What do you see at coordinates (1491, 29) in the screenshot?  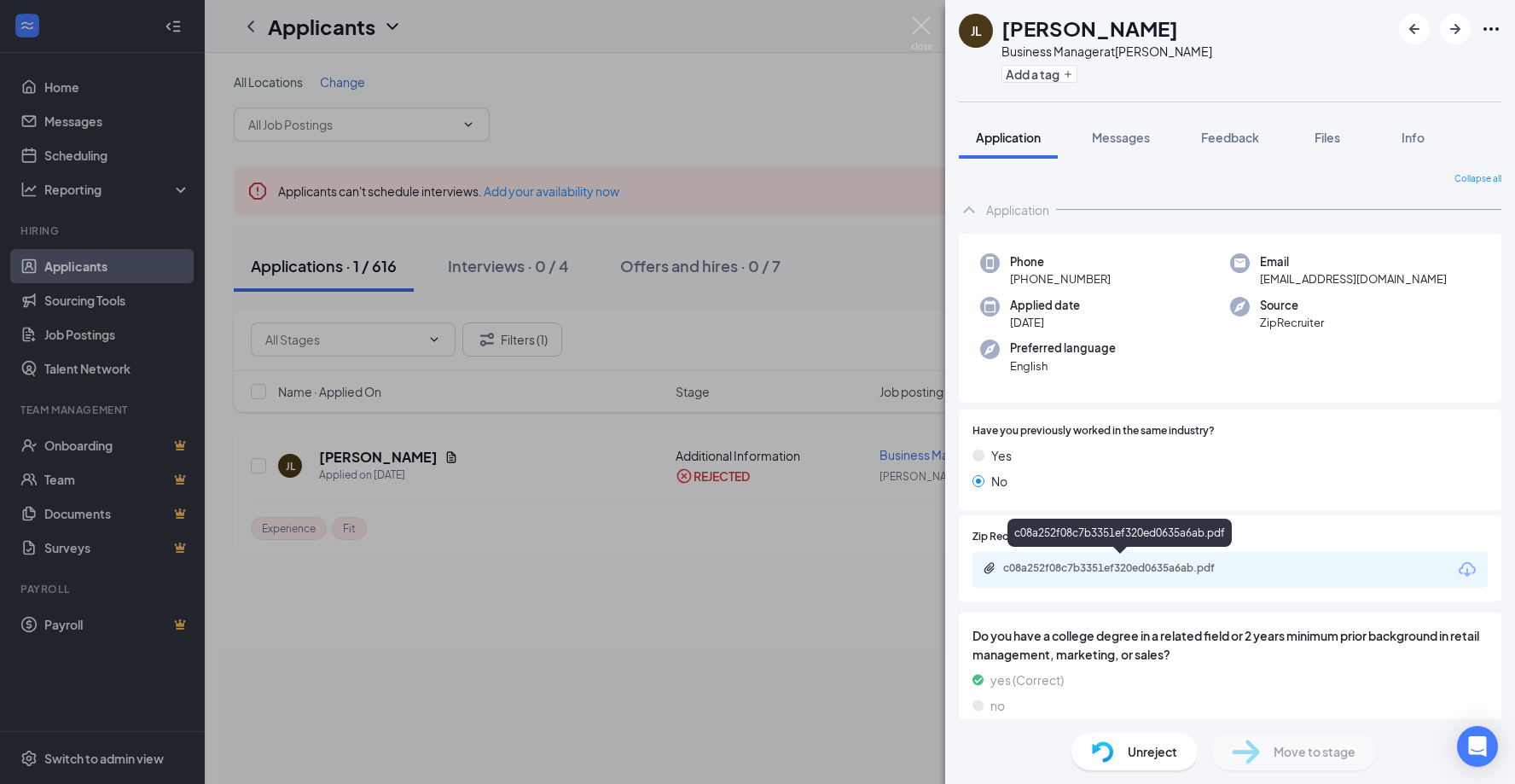 I see `svg: Ellipses` at bounding box center [1491, 29].